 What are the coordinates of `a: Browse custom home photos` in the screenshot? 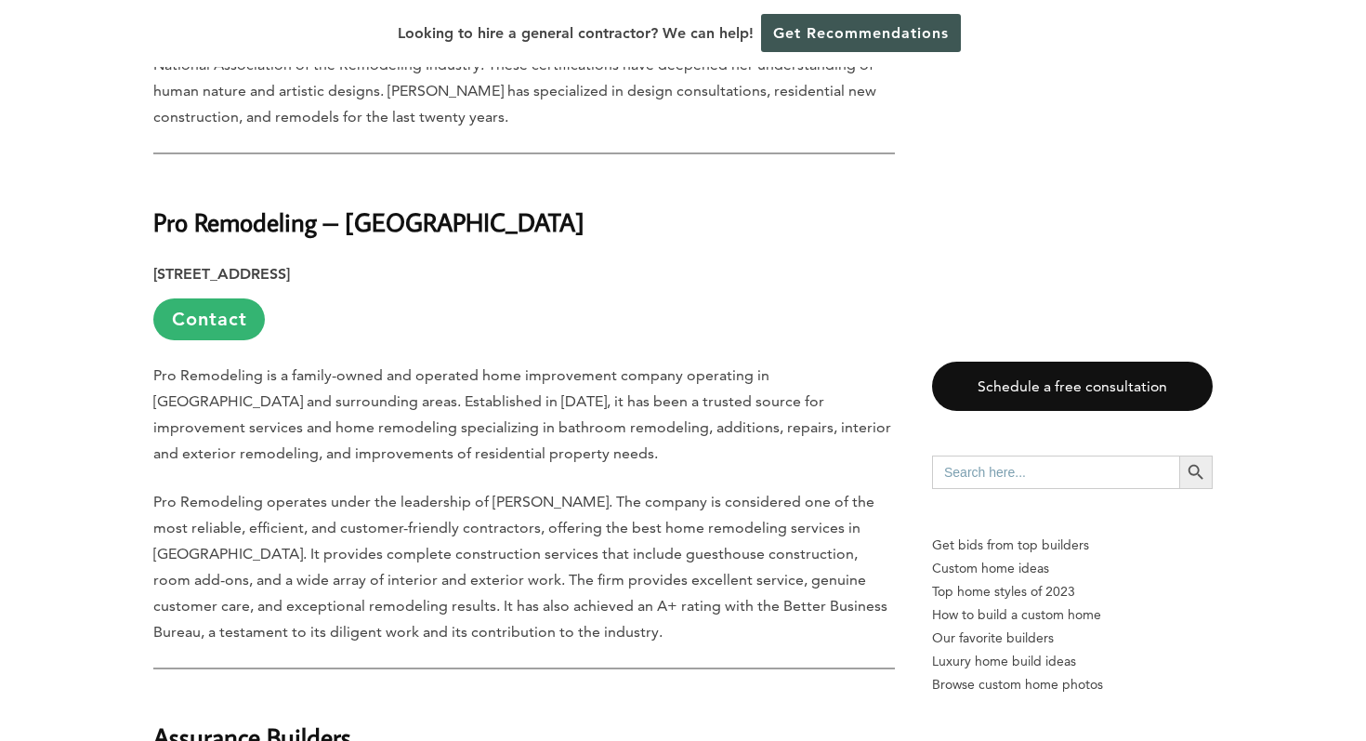 It's located at (1072, 684).